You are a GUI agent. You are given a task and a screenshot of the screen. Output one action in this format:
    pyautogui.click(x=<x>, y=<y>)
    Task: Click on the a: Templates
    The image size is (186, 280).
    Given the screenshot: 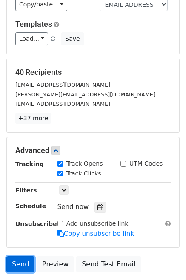 What is the action you would take?
    pyautogui.click(x=34, y=24)
    